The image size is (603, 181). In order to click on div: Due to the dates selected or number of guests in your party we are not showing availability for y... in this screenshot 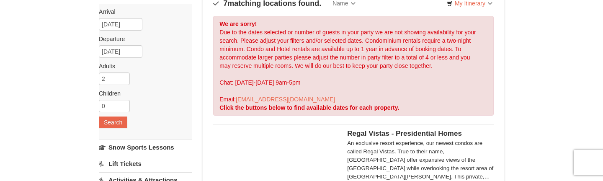, I will do `click(353, 66)`.